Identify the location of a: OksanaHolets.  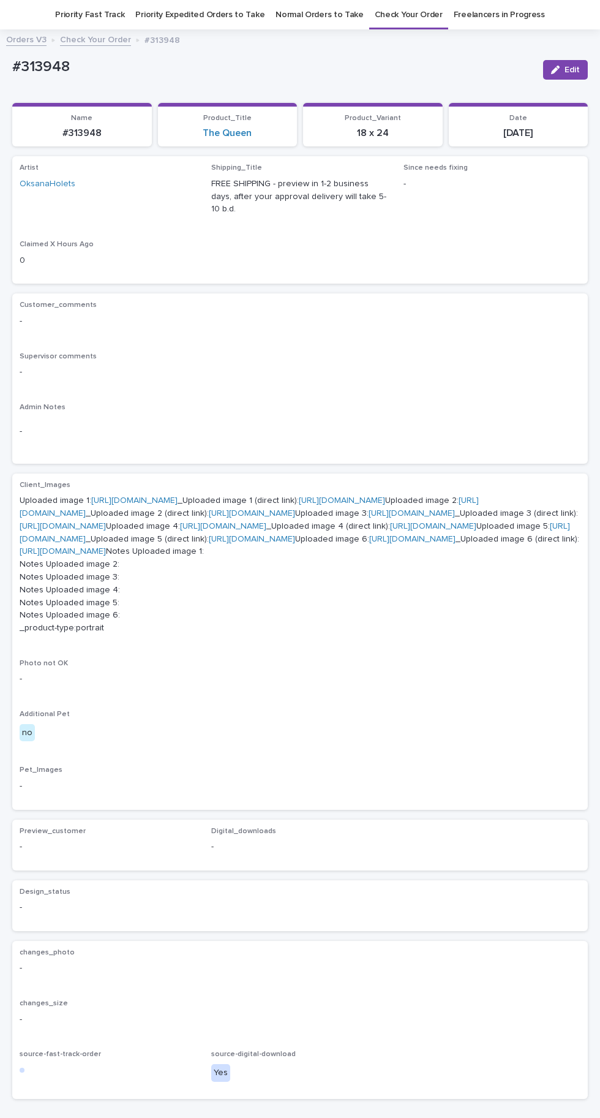
(47, 184).